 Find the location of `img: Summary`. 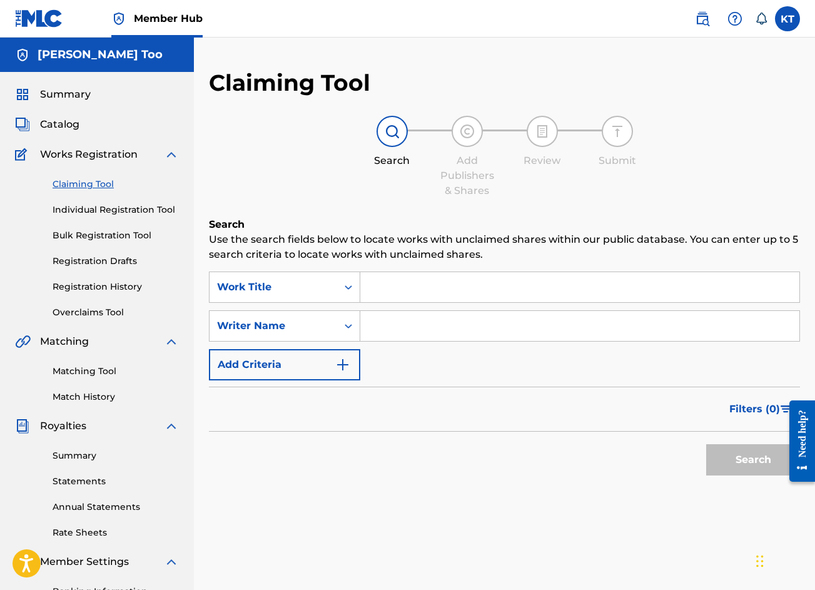

img: Summary is located at coordinates (23, 94).